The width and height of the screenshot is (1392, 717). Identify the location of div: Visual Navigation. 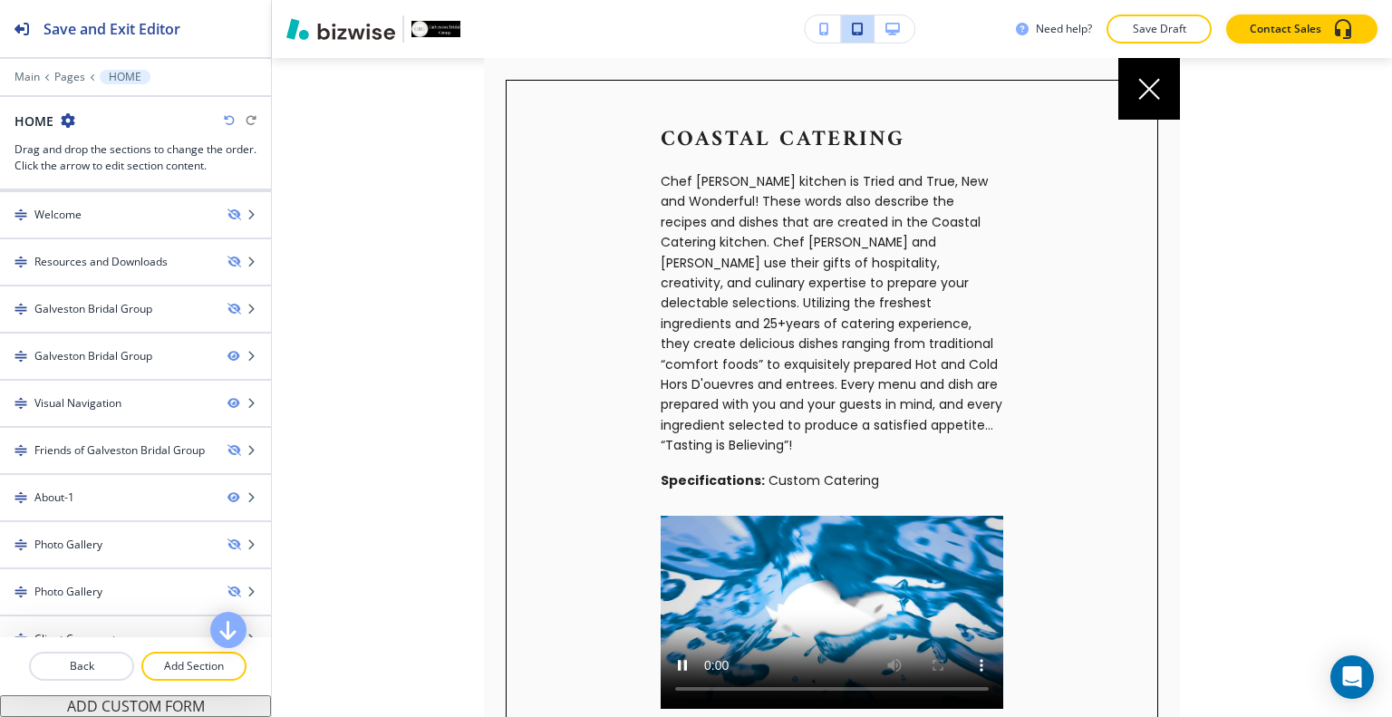
(78, 403).